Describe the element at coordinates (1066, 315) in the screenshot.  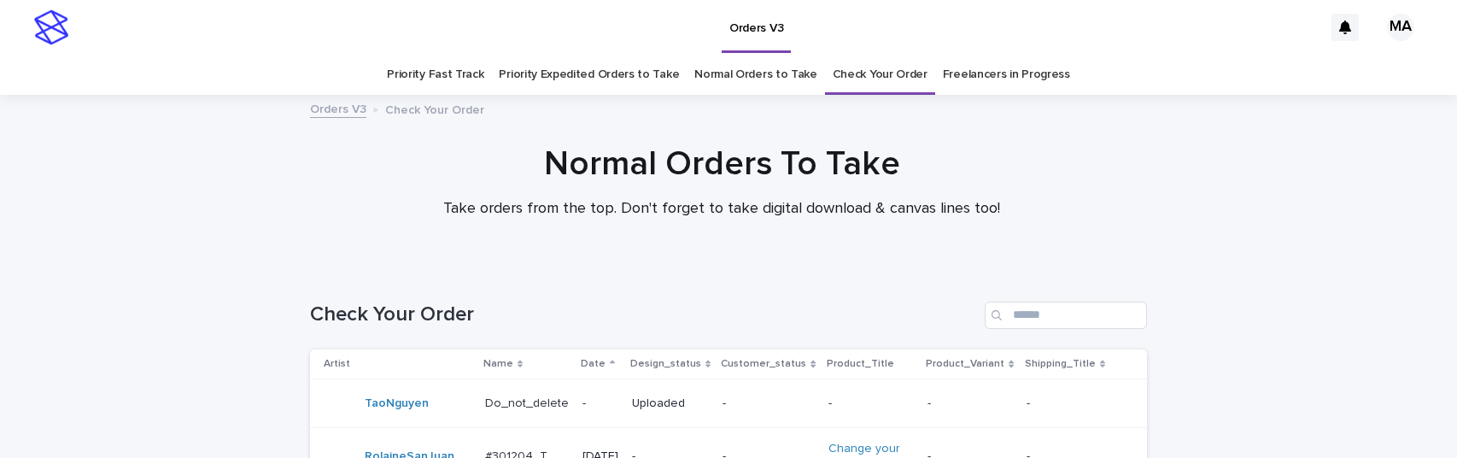
I see `div: Search` at that location.